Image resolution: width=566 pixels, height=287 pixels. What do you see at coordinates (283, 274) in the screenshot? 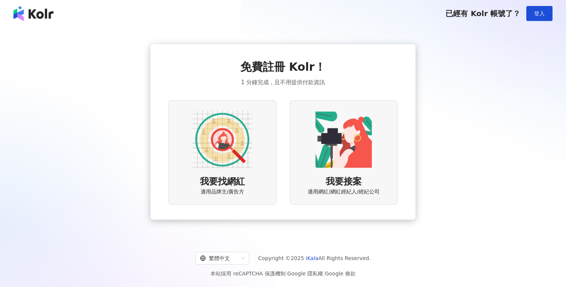
I see `span: 本站採用 reCAPTCHA 保護機制` at bounding box center [283, 274].